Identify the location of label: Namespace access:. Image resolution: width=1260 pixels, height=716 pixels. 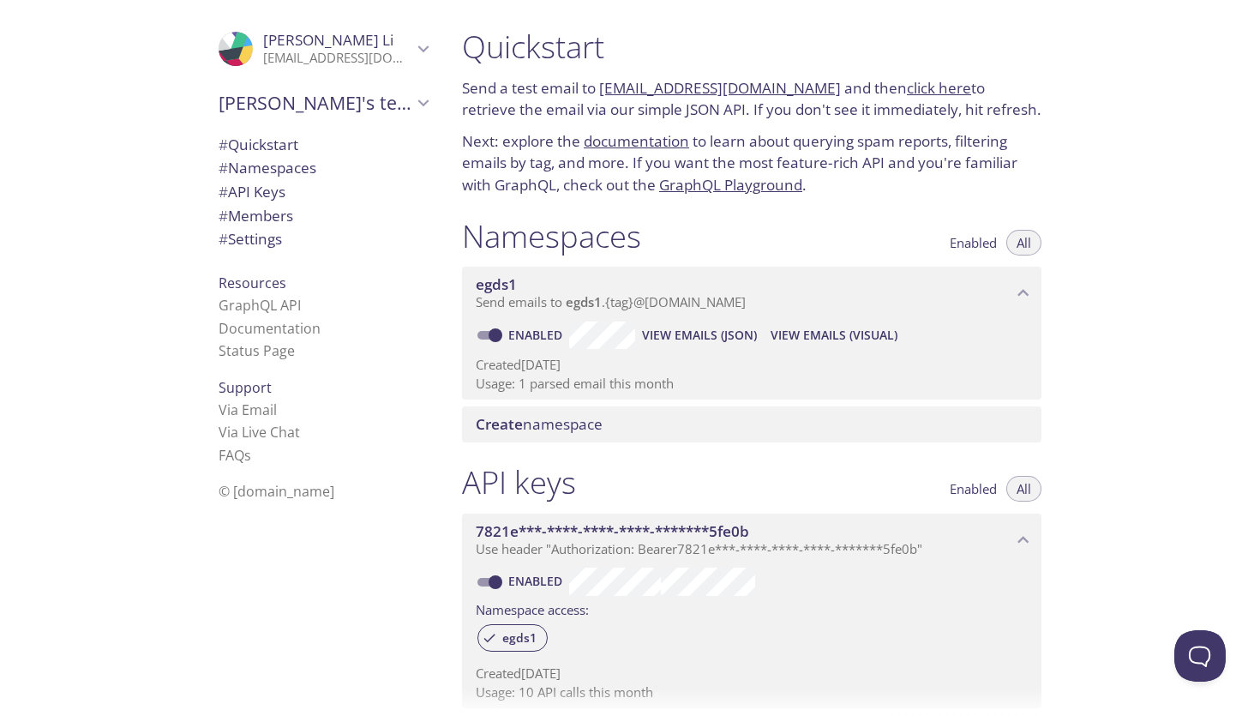
(532, 608).